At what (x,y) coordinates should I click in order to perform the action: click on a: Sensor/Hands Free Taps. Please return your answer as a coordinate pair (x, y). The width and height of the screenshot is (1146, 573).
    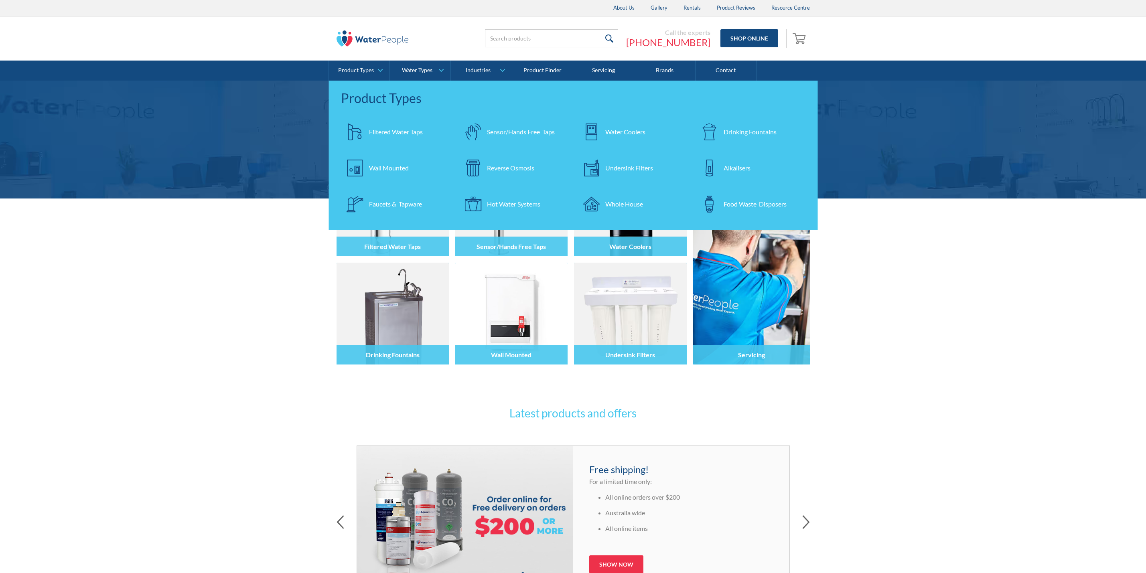
    Looking at the image, I should click on (514, 132).